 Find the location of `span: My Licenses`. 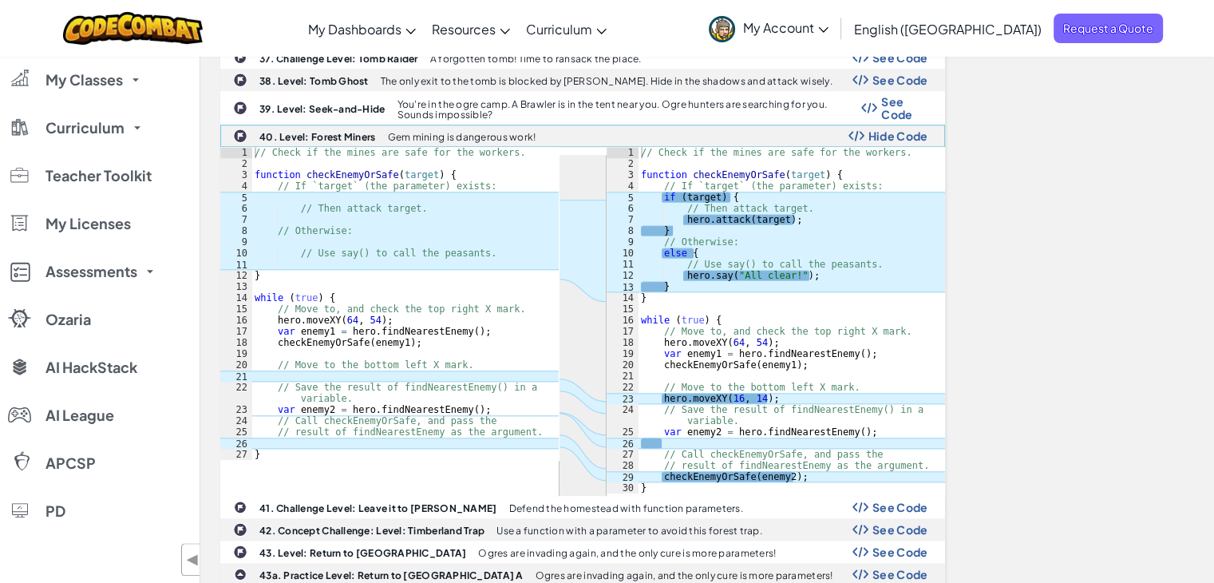

span: My Licenses is located at coordinates (88, 223).